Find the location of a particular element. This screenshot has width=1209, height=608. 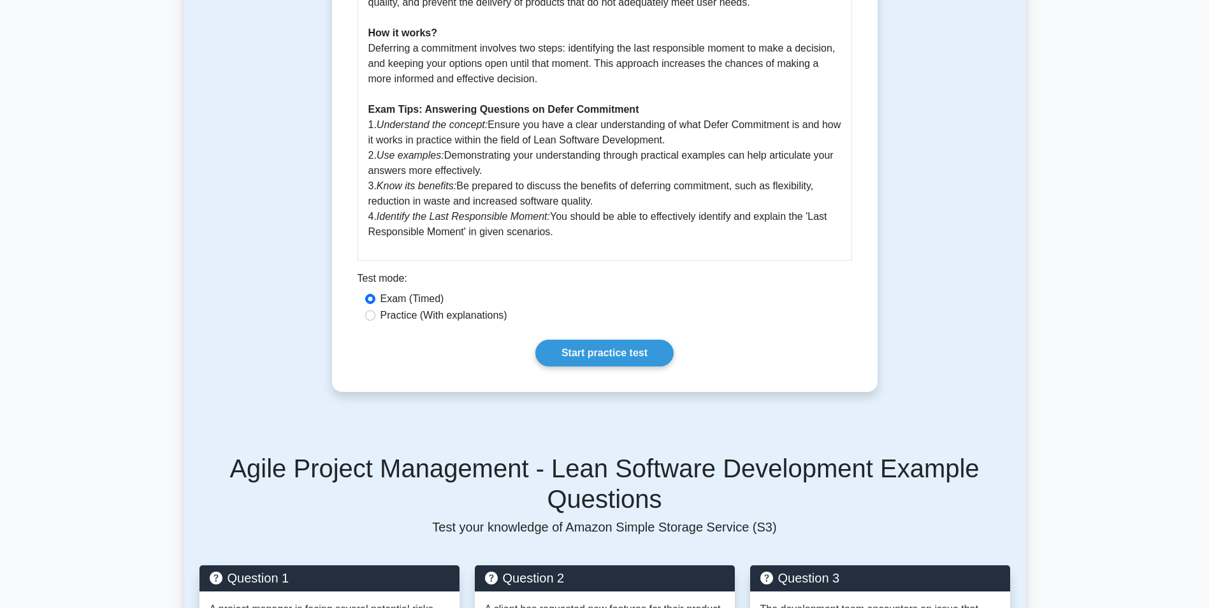

h5: Agile Project Management - Lean Software Development Example Questions is located at coordinates (605, 484).